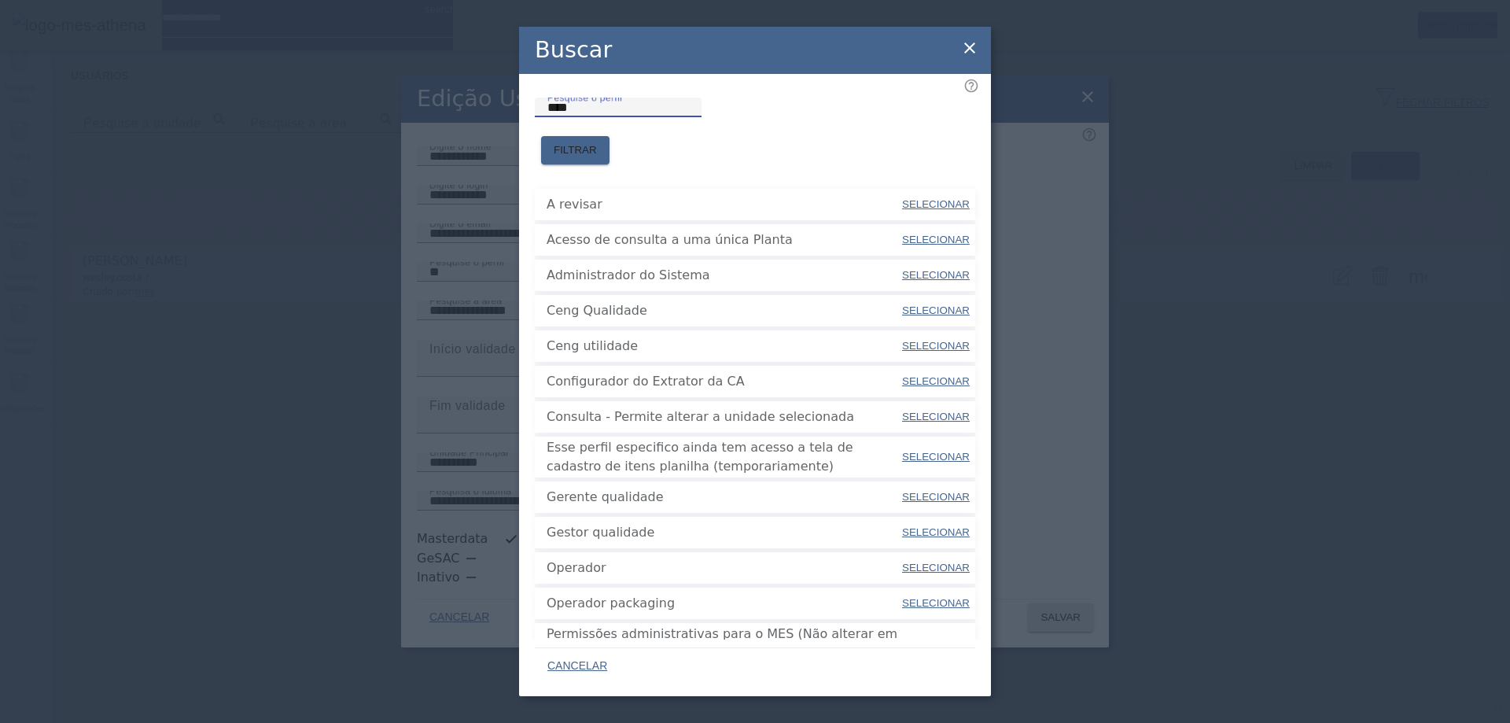 The width and height of the screenshot is (1510, 723). What do you see at coordinates (724, 382) in the screenshot?
I see `span: Configurador do Extrator da CA` at bounding box center [724, 382].